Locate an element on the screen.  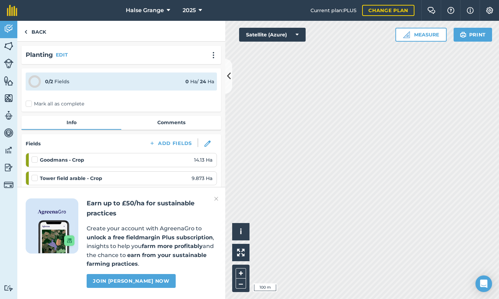
img: svg+xml;base64,PHN2ZyB4bWxucz0iaHR0cDovL3d3dy53My5vcmcvMjAwMC9zdmciIHdpZHRoPSIxOSIgaGVpZ2h0PSIyNC... is located at coordinates (463, 35).